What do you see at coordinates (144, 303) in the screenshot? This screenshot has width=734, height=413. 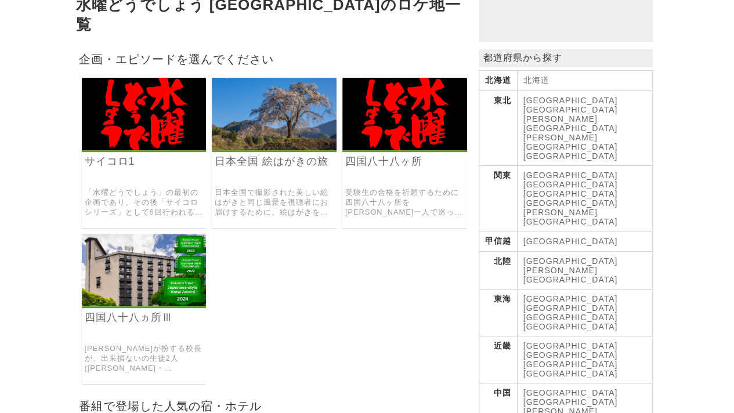 I see `a: 水曜どうでしょう 四国八十八ヵ所完全巡拝Ⅲ` at bounding box center [144, 303].